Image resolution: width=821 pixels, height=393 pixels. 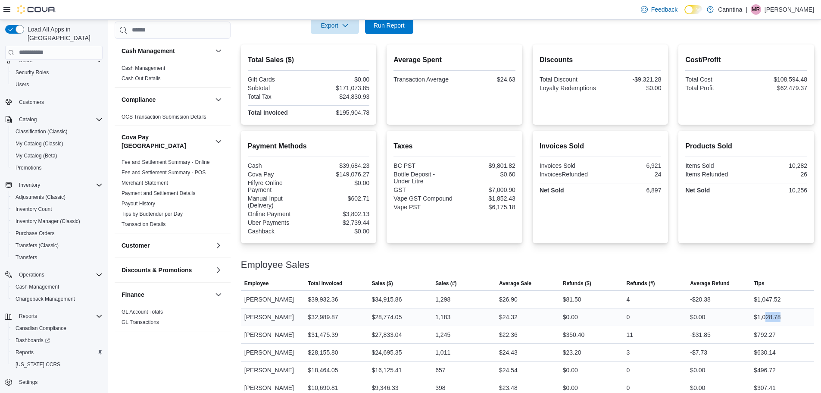 I want to click on a: Fee and Settlement Summary - Online, so click(x=165, y=162).